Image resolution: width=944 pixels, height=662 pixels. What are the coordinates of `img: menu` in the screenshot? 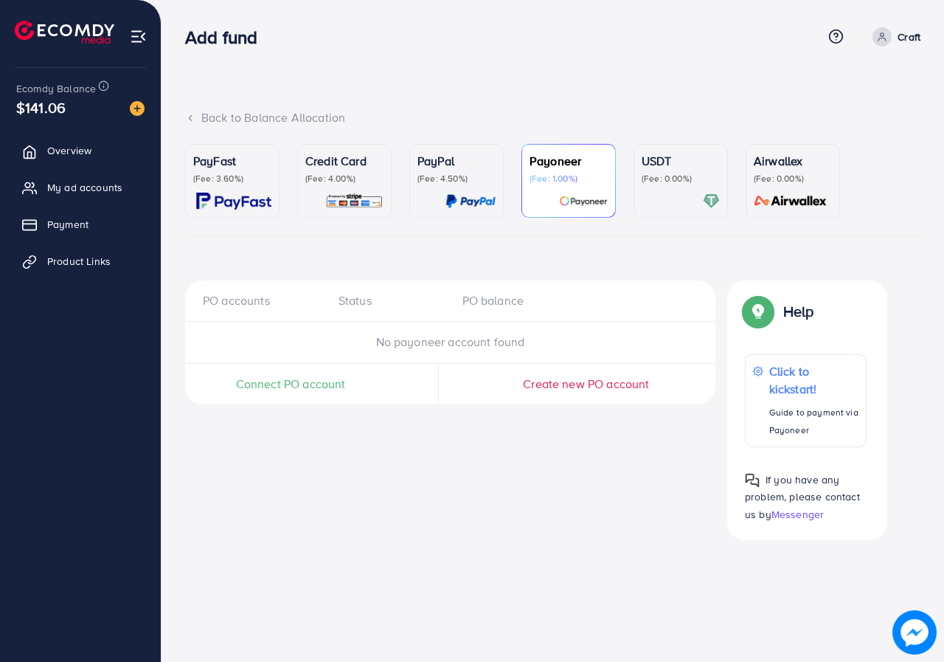 It's located at (138, 36).